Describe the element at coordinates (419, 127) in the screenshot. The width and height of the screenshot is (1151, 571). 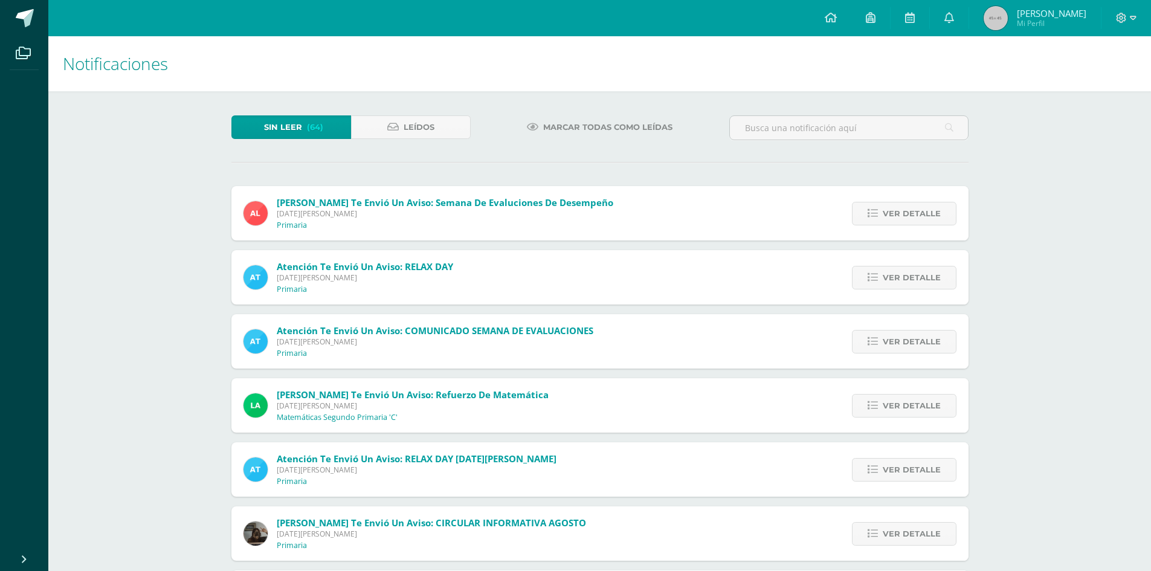
I see `span: Leídos` at that location.